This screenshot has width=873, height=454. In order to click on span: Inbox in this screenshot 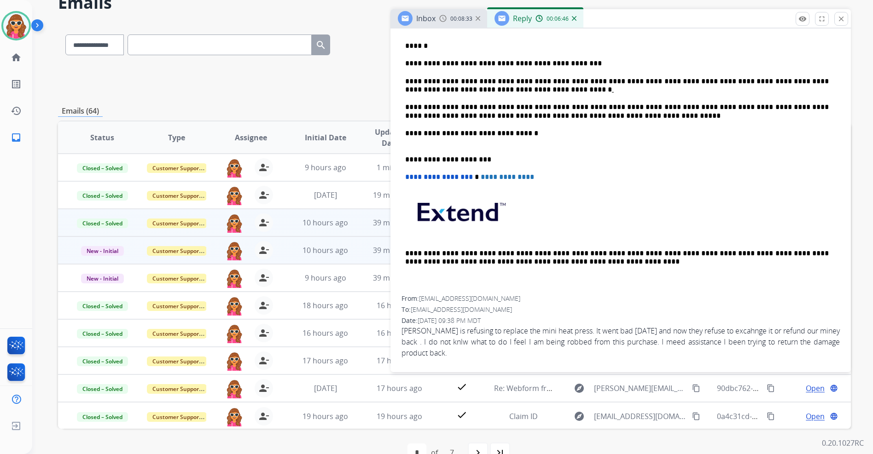, I will do `click(426, 18)`.